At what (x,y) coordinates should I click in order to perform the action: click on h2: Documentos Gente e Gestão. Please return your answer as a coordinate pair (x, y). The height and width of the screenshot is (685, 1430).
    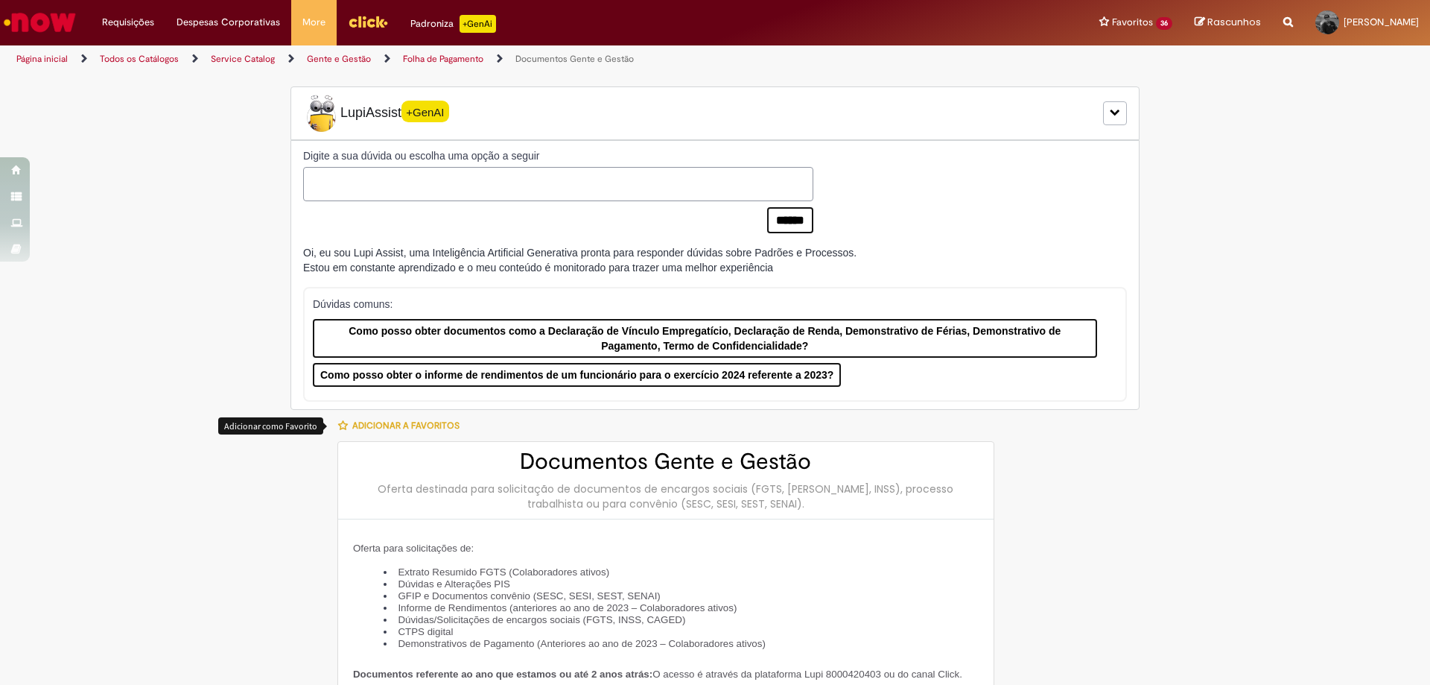
    Looking at the image, I should click on (666, 461).